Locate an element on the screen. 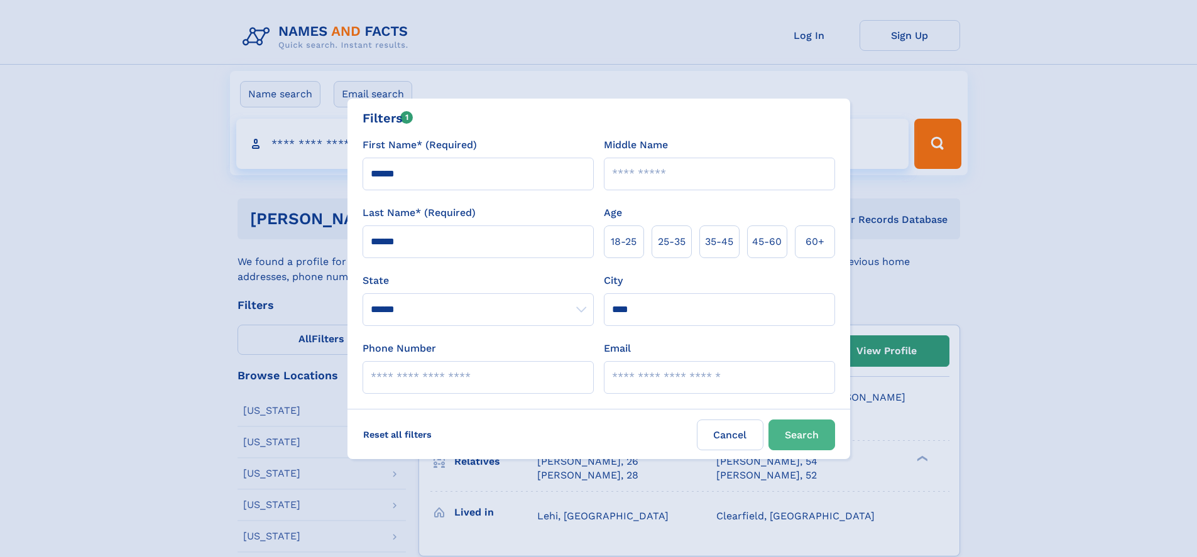  label: Middle Name is located at coordinates (636, 145).